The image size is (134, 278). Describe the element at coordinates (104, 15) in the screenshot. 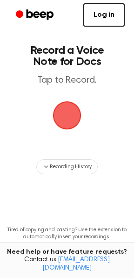

I see `a: Log in` at that location.